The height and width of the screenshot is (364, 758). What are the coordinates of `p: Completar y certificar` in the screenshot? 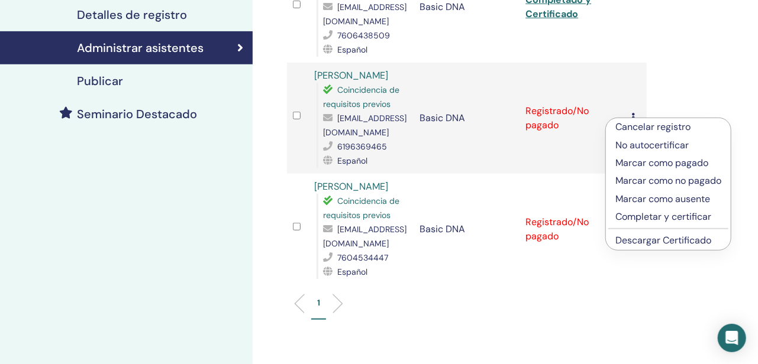 It's located at (668, 217).